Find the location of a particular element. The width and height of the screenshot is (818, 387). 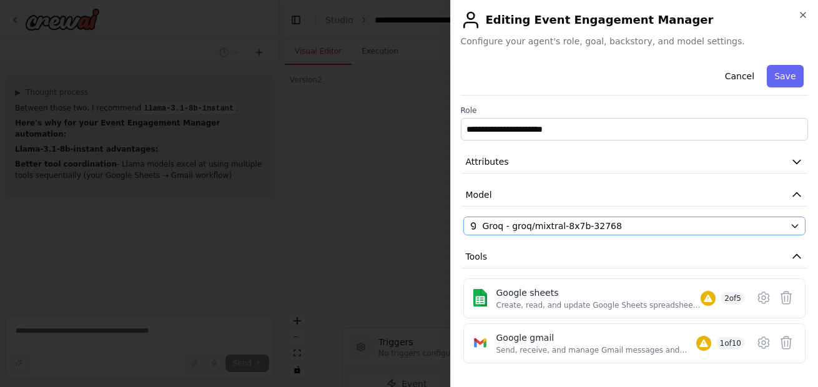

span: Attributes is located at coordinates (487, 162).